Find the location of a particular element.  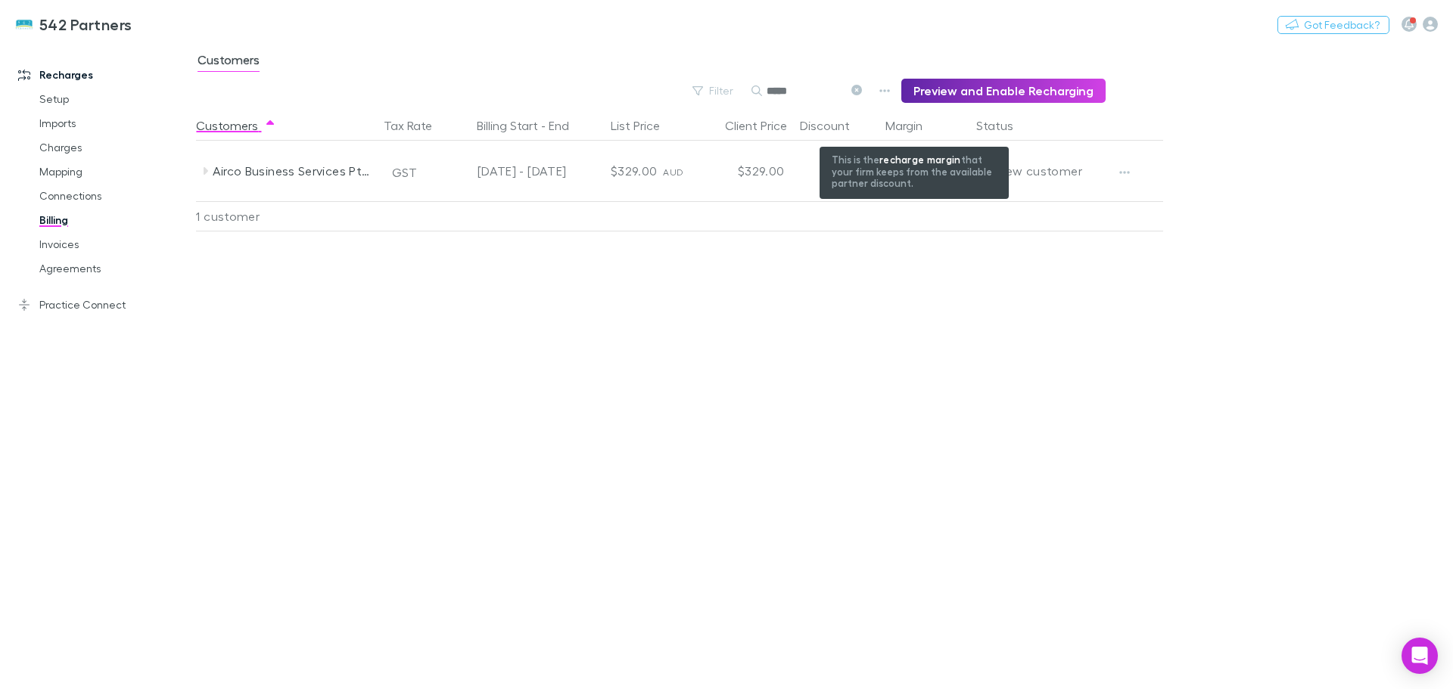

button: Tax Rate is located at coordinates (417, 126).